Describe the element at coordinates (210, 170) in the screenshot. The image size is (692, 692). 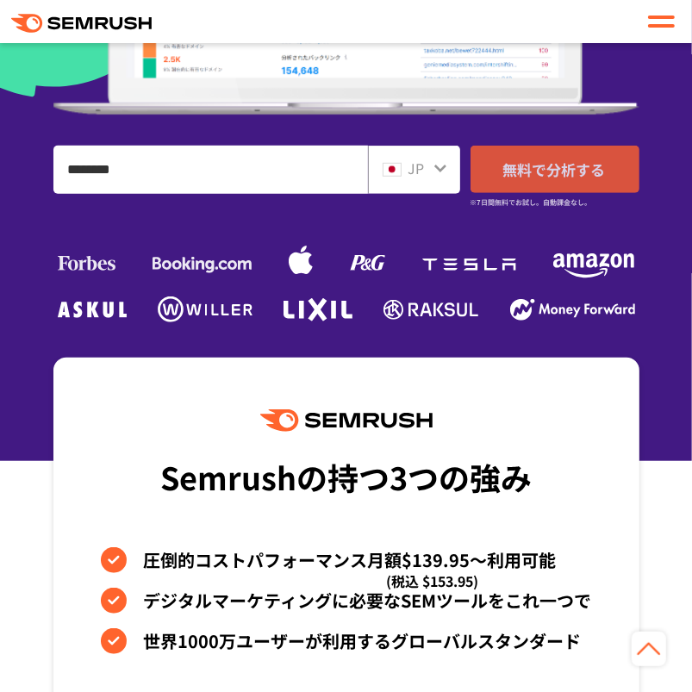
I see `input: ドメイン、キーワードまたはURLを入力してください` at that location.